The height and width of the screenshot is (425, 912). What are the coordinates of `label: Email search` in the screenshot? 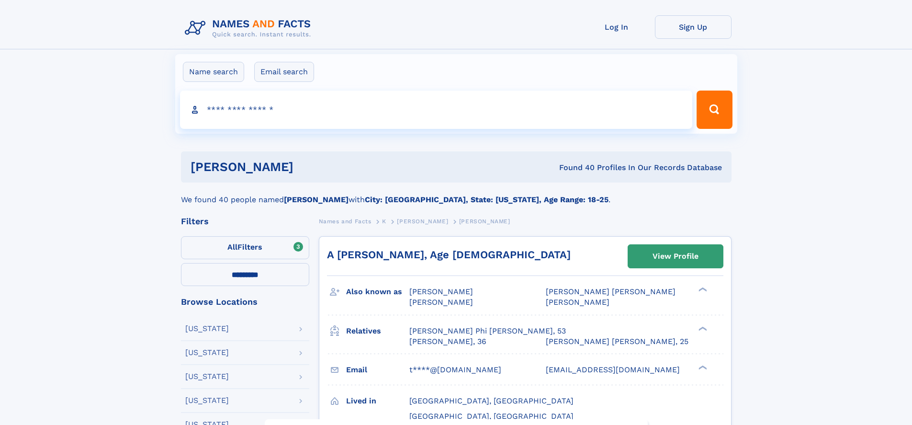 It's located at (284, 72).